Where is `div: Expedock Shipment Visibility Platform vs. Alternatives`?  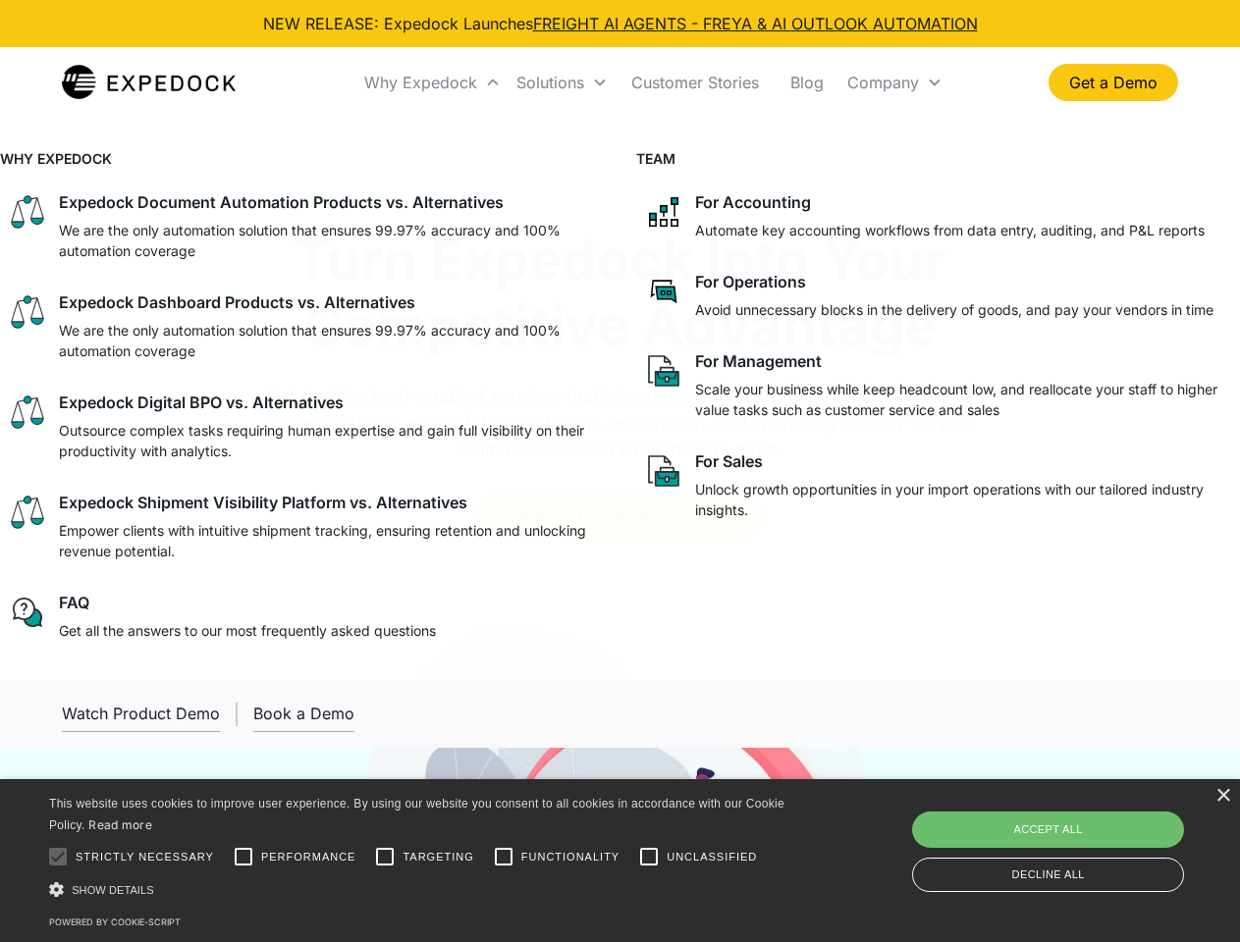
div: Expedock Shipment Visibility Platform vs. Alternatives is located at coordinates (263, 502).